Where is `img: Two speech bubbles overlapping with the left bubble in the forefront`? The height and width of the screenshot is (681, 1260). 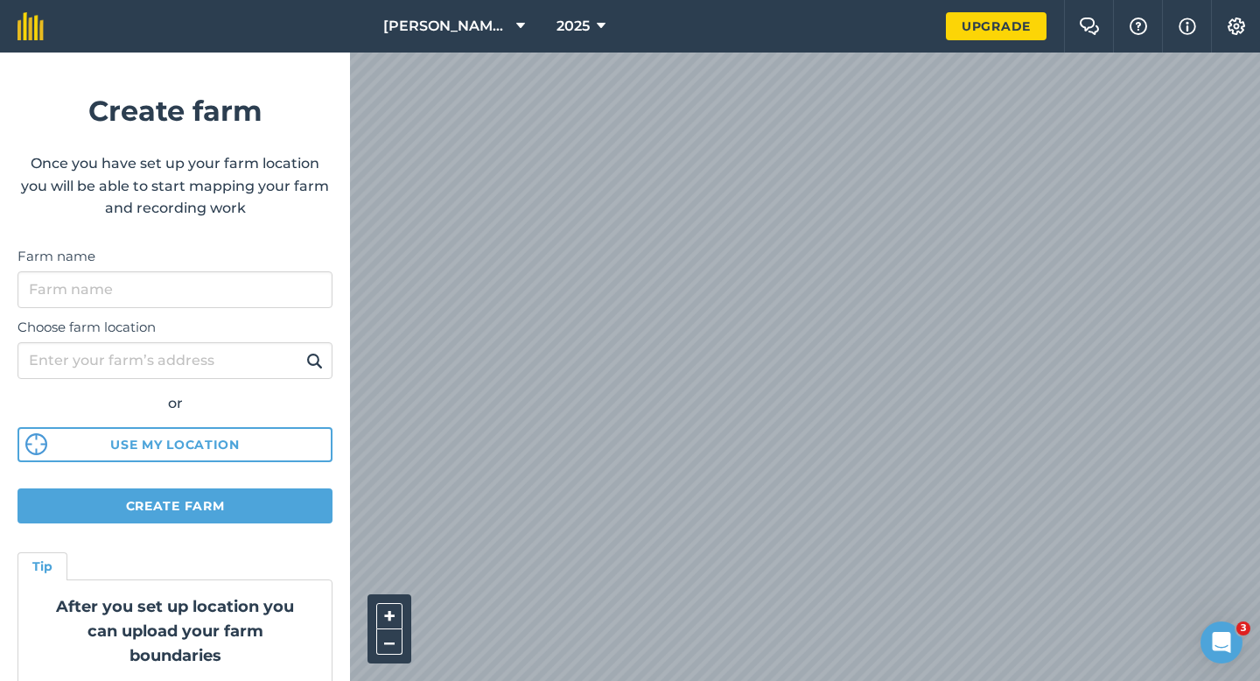
img: Two speech bubbles overlapping with the left bubble in the forefront is located at coordinates (1089, 26).